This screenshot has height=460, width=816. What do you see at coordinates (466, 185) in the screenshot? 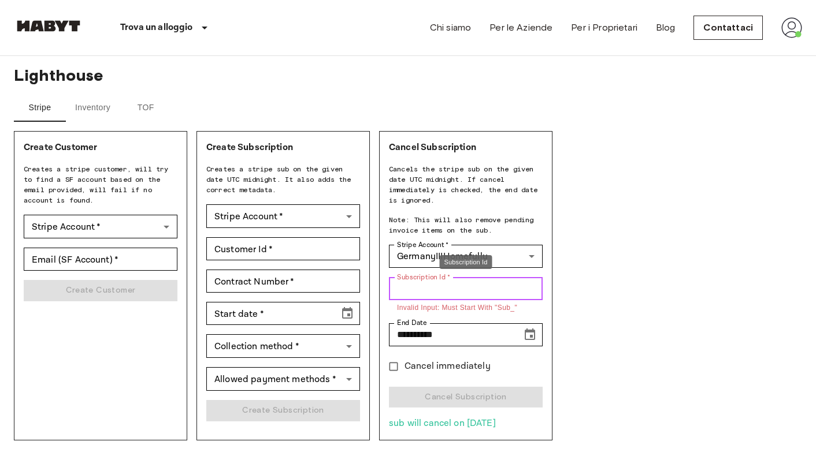
I see `span: Cancels the stripe sub on the given date UTC midnight. If cancel immediately is checked, the end ...` at bounding box center [466, 185].